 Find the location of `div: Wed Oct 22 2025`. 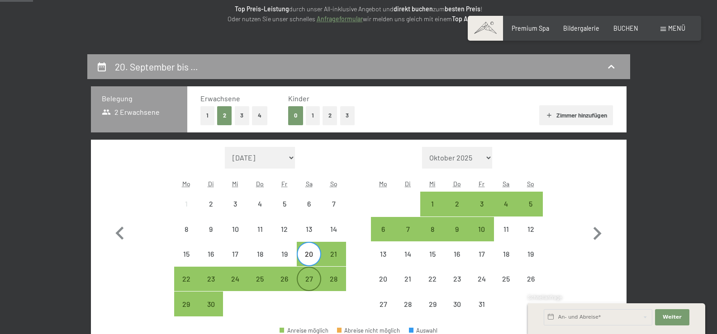

div: Wed Oct 22 2025 is located at coordinates (433, 279).